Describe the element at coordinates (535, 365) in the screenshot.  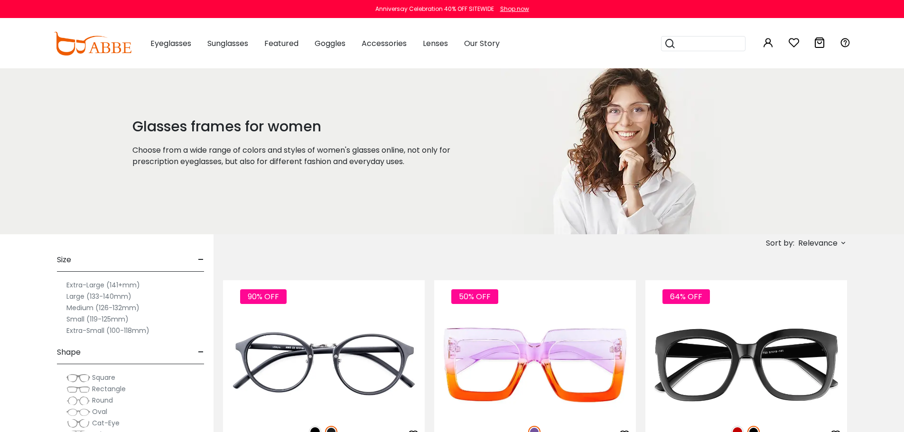
I see `img: Purple Spark - Plastic ,Universal Bridge Fit` at that location.